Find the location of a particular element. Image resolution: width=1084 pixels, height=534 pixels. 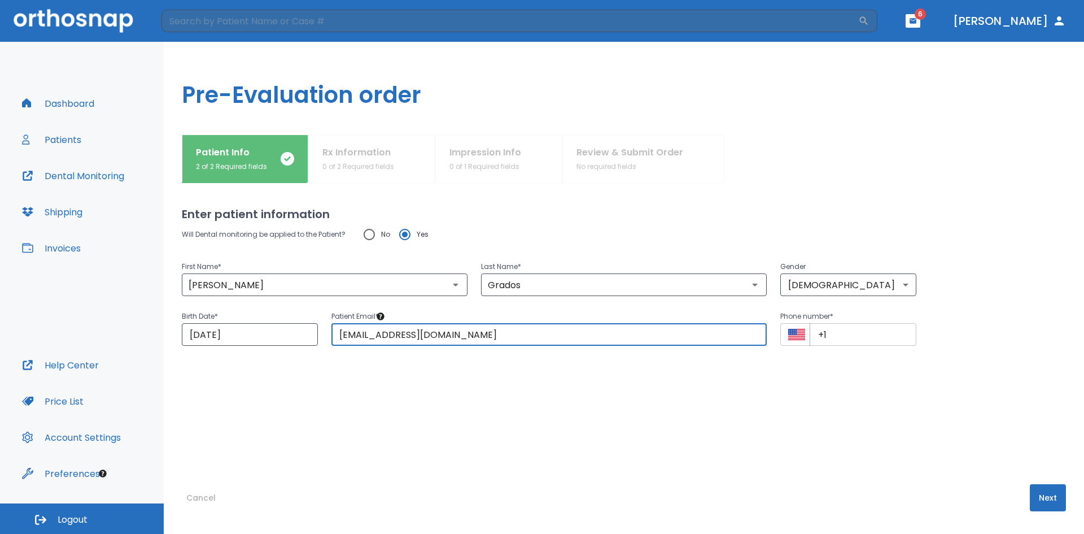

a: Account Settings is located at coordinates (71, 437).